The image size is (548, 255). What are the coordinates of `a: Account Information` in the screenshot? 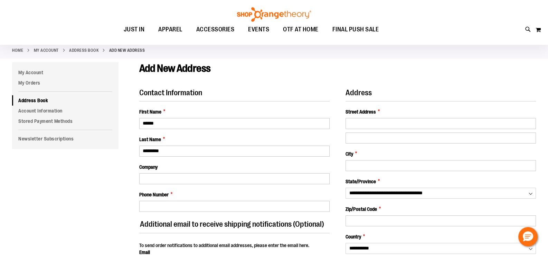 It's located at (65, 111).